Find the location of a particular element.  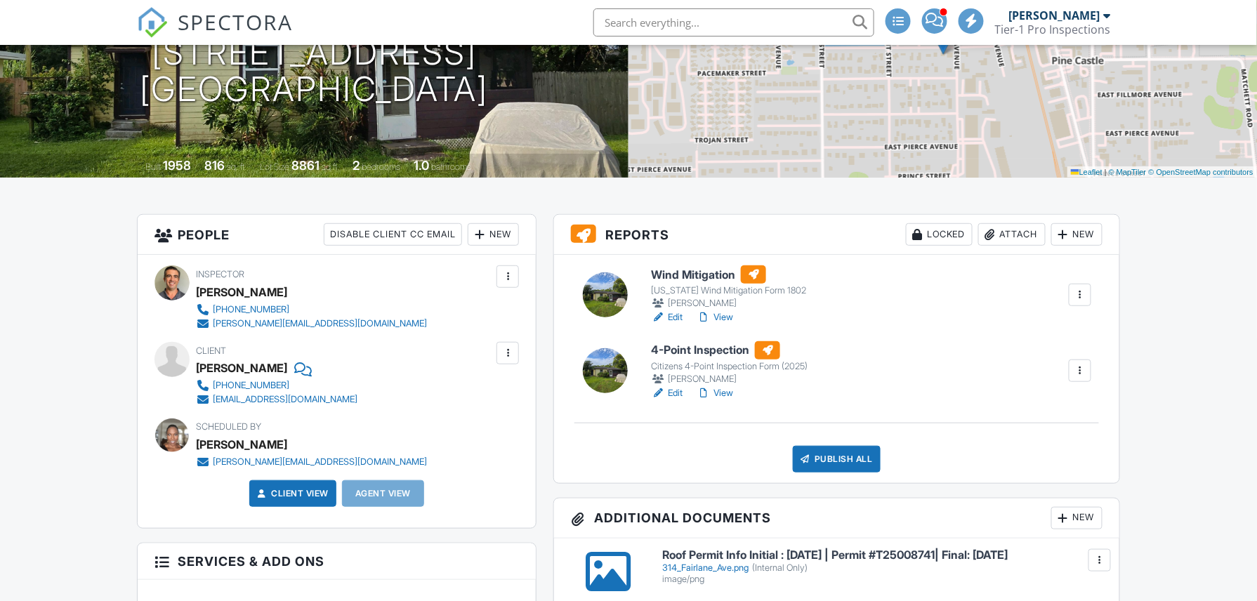

span: sq. ft. is located at coordinates (237, 166).